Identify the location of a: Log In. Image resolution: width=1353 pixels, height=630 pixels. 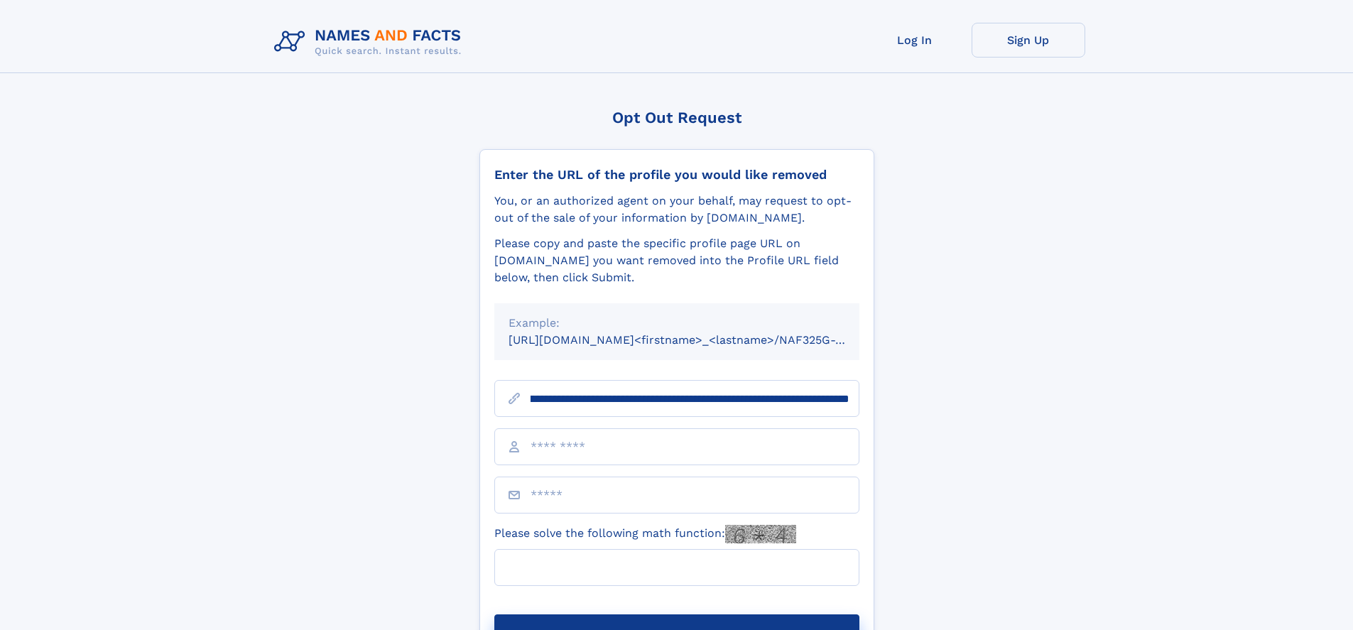
(915, 40).